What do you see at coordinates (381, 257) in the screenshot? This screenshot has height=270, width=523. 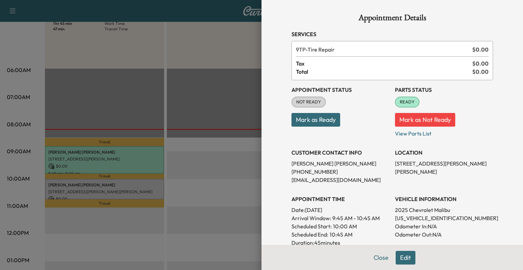 I see `button: Close` at bounding box center [381, 257].